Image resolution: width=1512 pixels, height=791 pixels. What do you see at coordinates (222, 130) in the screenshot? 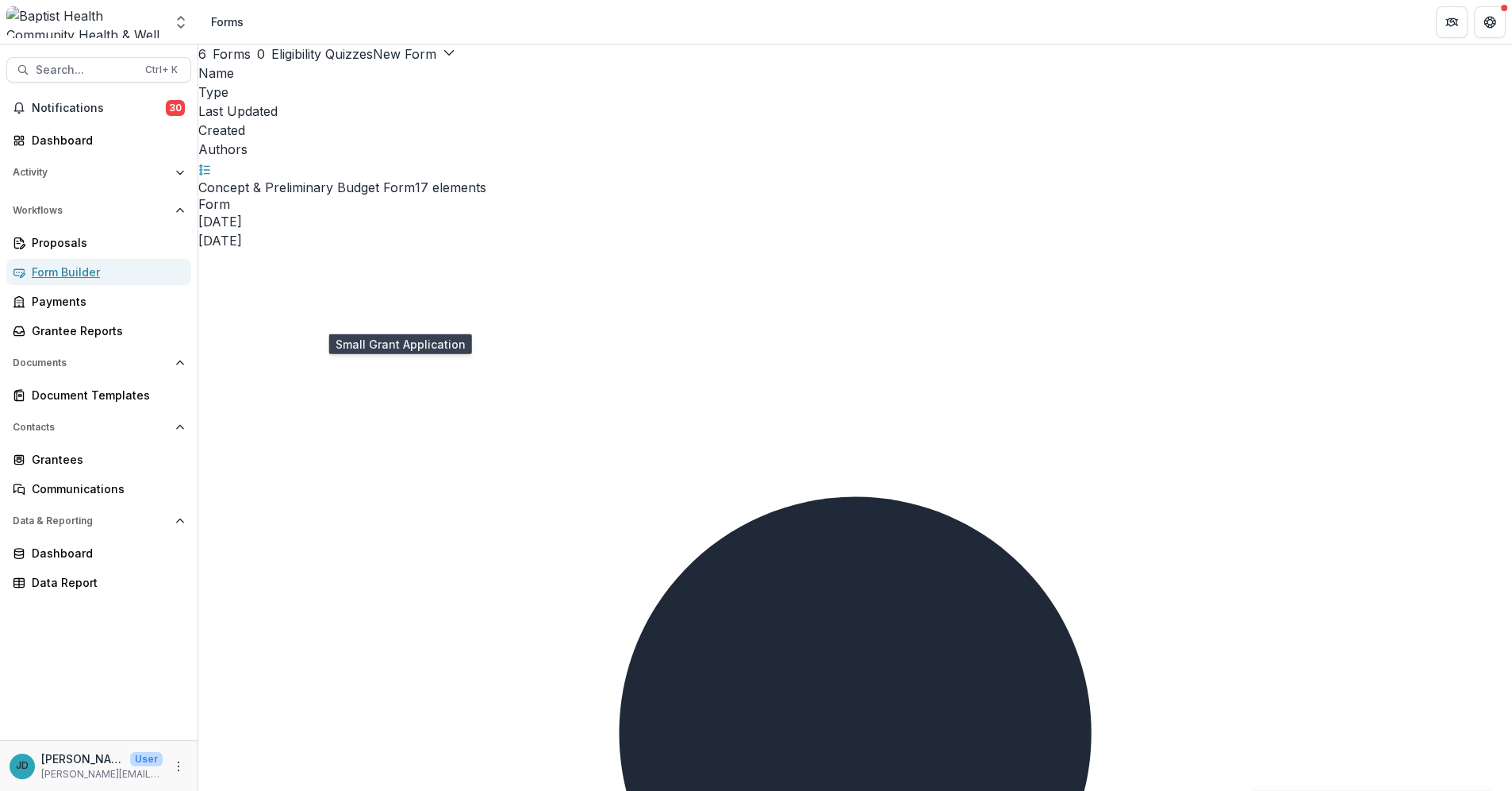
I see `span: Created` at bounding box center [222, 130].